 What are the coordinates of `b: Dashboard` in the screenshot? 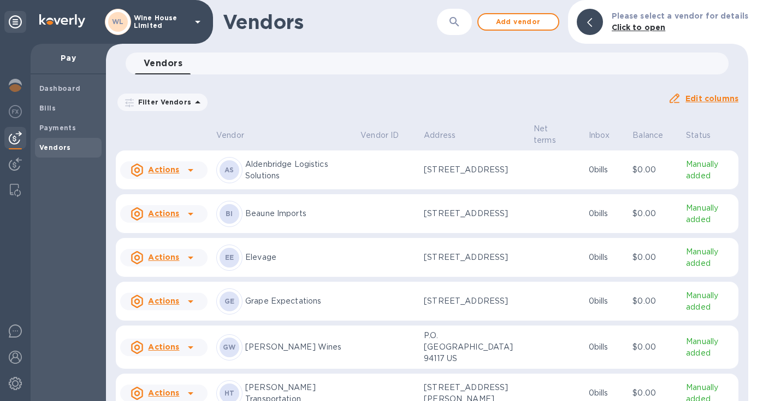 It's located at (60, 88).